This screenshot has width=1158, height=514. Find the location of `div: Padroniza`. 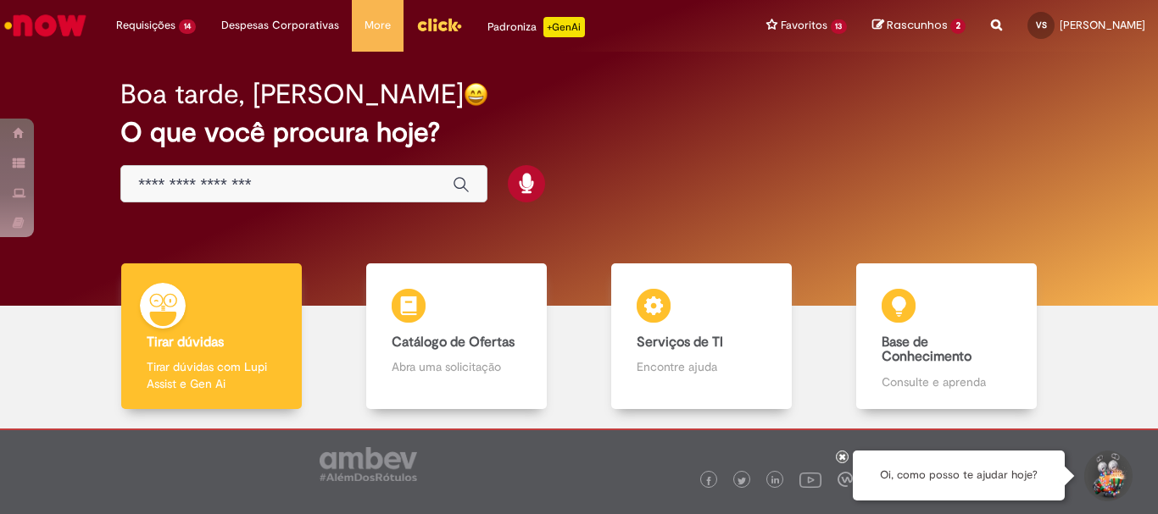

div: Padroniza is located at coordinates (536, 27).